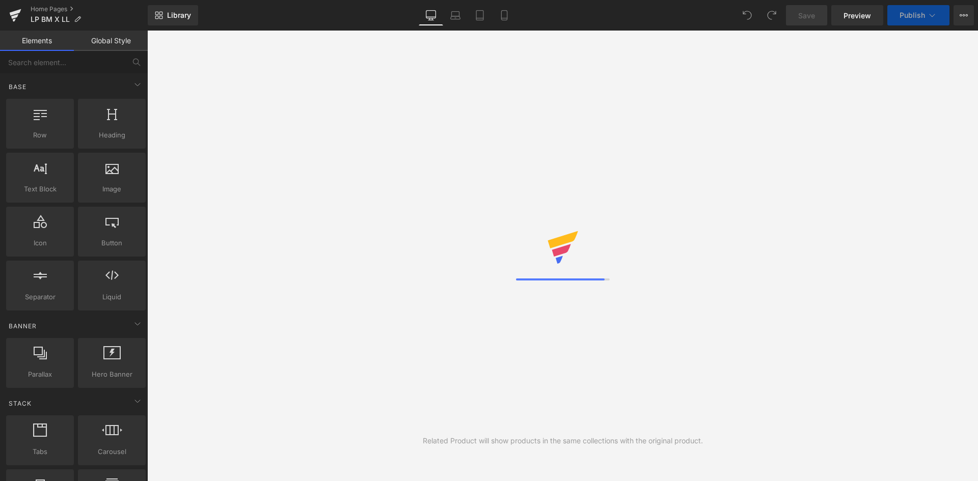  I want to click on a: Desktop, so click(431, 15).